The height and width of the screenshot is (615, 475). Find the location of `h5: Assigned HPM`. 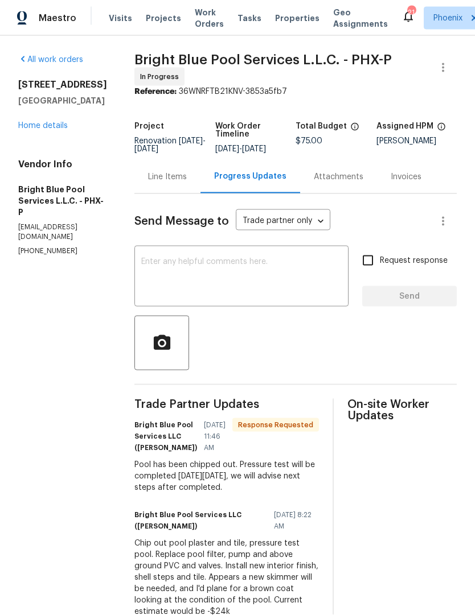

h5: Assigned HPM is located at coordinates (405, 126).